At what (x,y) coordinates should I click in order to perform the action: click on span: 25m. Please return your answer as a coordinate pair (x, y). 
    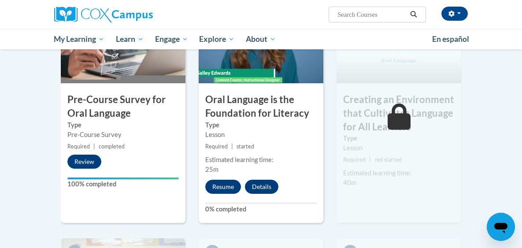
    Looking at the image, I should click on (212, 169).